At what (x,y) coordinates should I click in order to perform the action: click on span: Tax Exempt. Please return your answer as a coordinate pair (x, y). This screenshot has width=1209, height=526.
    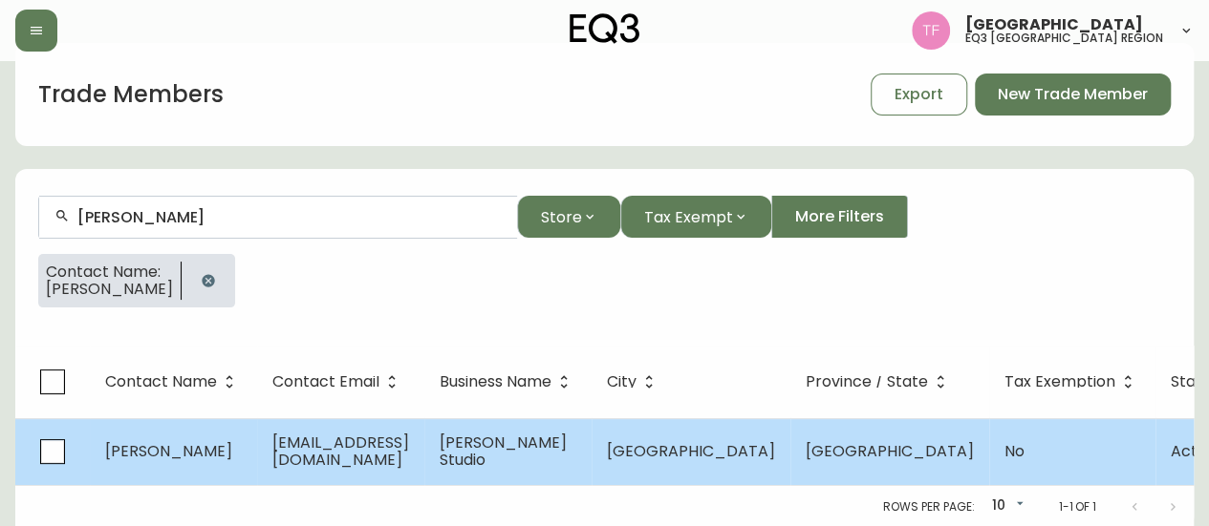
    Looking at the image, I should click on (688, 217).